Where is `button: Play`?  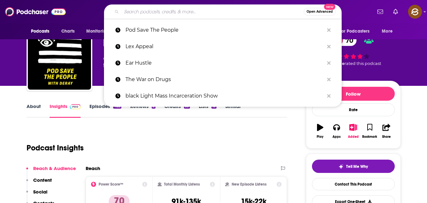 button: Play is located at coordinates (320, 131).